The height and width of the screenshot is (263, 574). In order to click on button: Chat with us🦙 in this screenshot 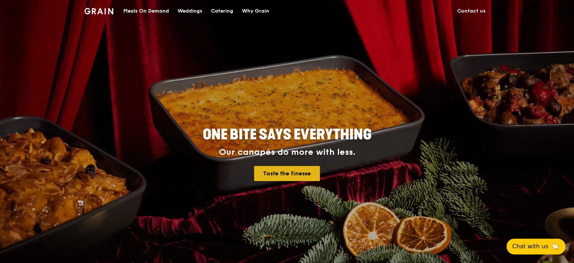, I will do `click(536, 246)`.